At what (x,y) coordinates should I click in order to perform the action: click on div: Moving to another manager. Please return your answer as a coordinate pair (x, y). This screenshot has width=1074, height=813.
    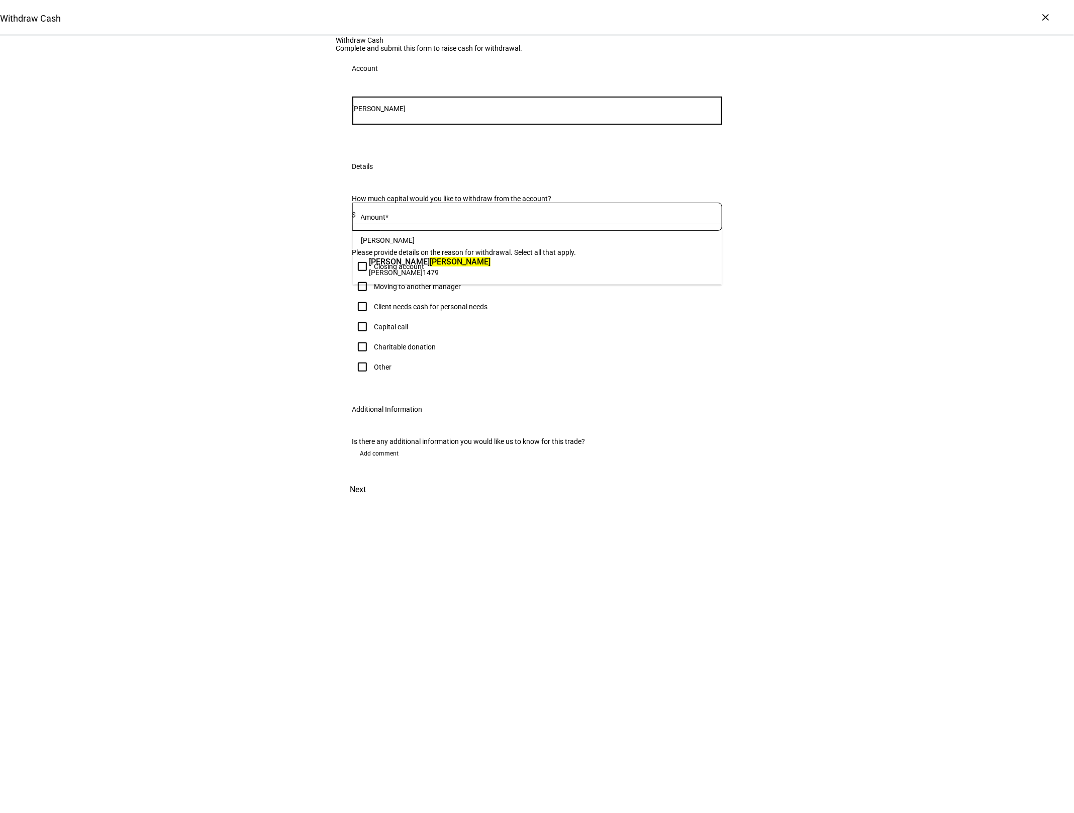
    Looking at the image, I should click on (418, 286).